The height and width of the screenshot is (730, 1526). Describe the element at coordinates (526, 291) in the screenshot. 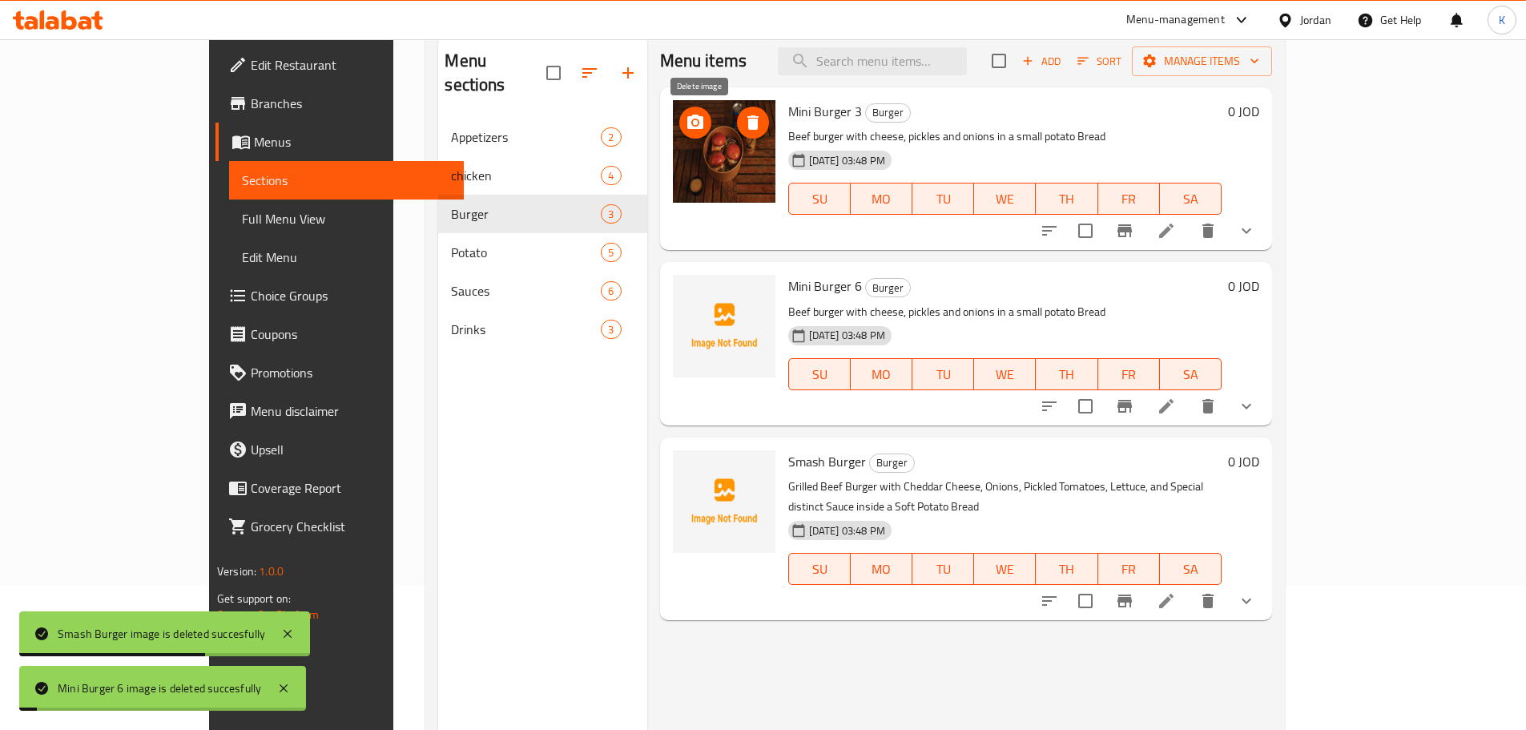

I see `span: Sauces` at that location.